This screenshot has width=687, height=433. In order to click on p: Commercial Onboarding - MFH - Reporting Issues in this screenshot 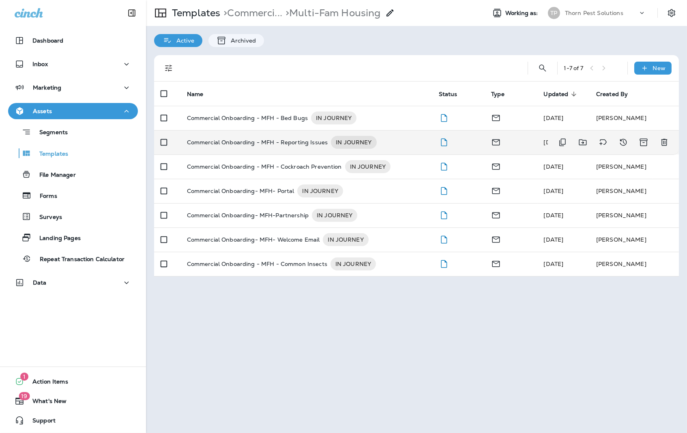, I will do `click(257, 142)`.